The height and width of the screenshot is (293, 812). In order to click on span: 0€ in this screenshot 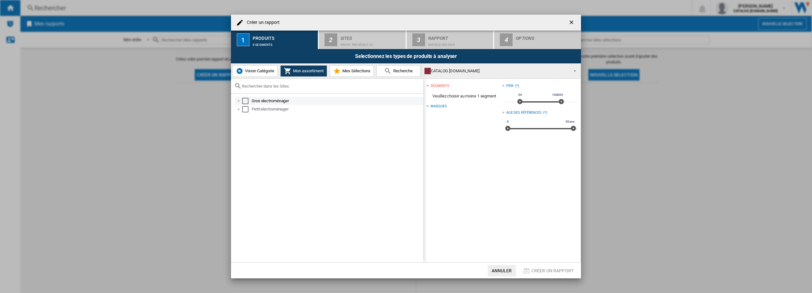, I will do `click(520, 95)`.